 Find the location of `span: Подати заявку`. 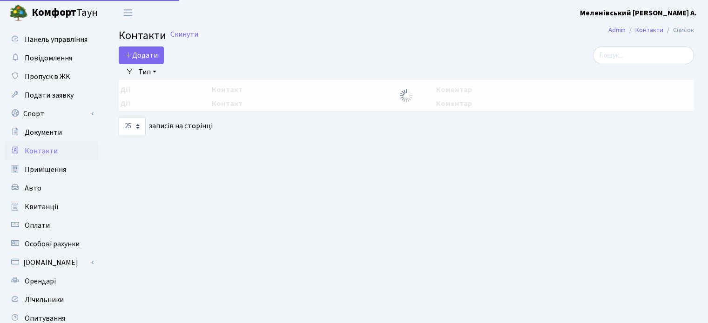

span: Подати заявку is located at coordinates (49, 95).